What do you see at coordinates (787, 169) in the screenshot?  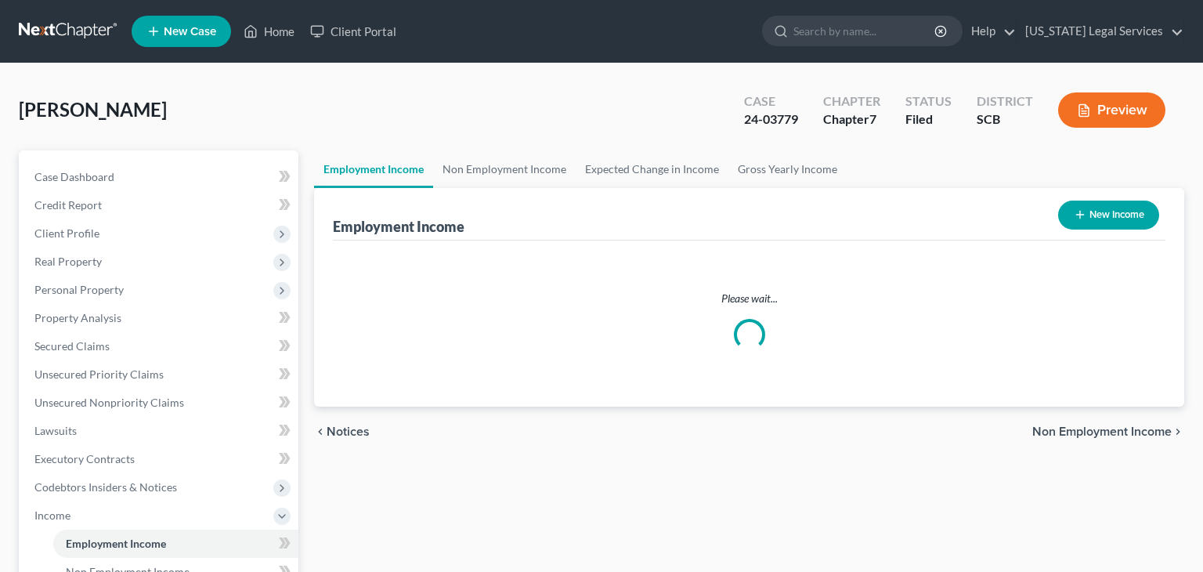 I see `a: Gross Yearly Income` at bounding box center [787, 169].